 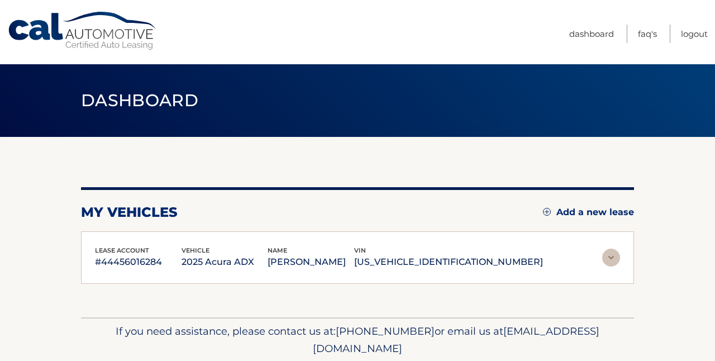 I want to click on h2: my vehicles, so click(x=129, y=212).